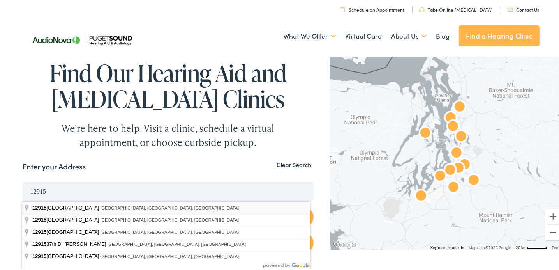 The width and height of the screenshot is (559, 270). Describe the element at coordinates (523, 8) in the screenshot. I see `a: Contact Us` at that location.